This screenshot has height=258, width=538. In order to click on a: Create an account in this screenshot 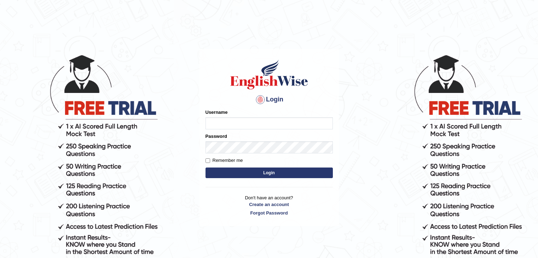, I will do `click(269, 204)`.